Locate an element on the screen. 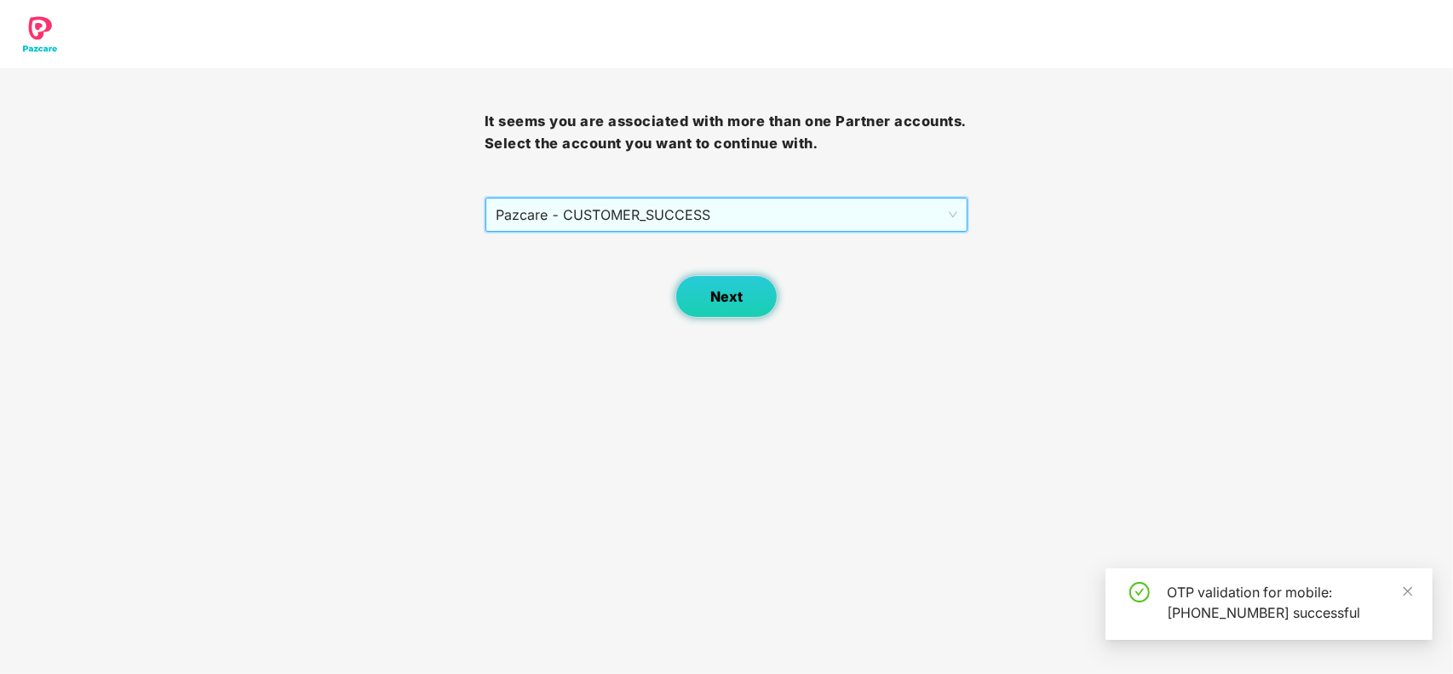 This screenshot has height=674, width=1453. span: close is located at coordinates (1408, 591).